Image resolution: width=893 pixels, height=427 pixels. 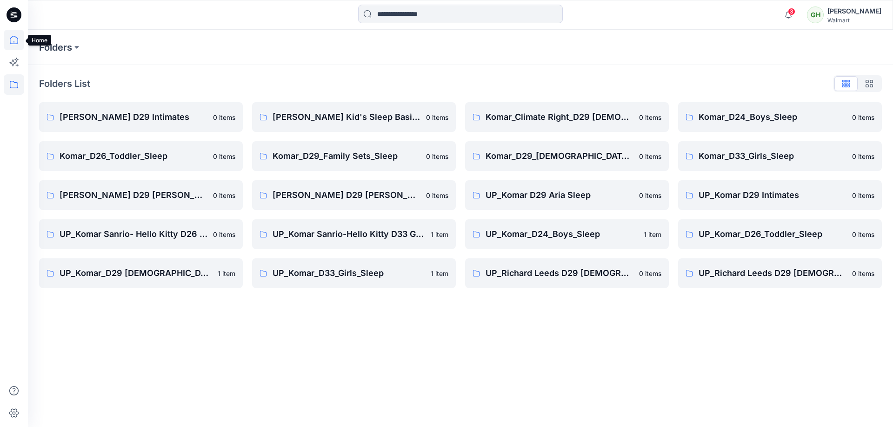 What do you see at coordinates (354, 274) in the screenshot?
I see `a: UP_Komar_D33_Girls_Sleep1 item` at bounding box center [354, 274].